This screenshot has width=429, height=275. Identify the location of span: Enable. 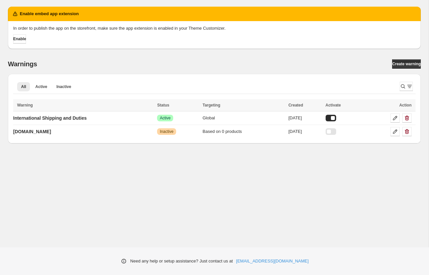
(19, 39).